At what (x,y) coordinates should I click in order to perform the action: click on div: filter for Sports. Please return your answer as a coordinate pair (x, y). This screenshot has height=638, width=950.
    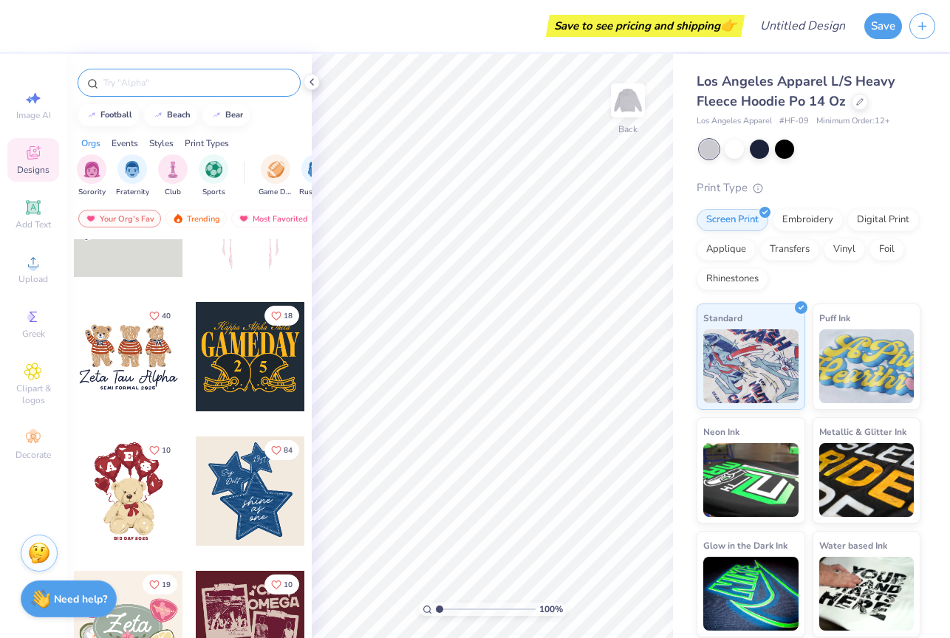
    Looking at the image, I should click on (213, 176).